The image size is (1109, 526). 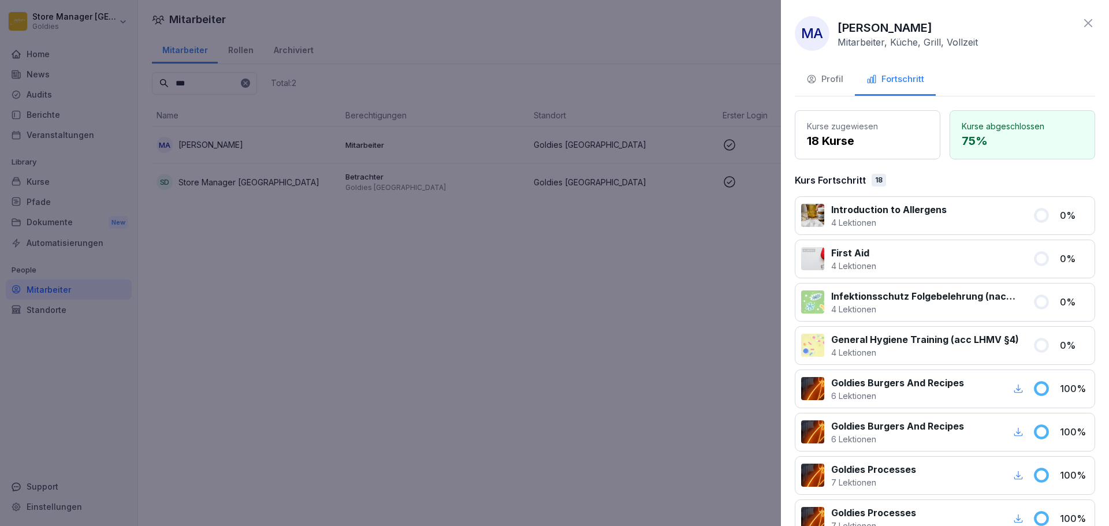 I want to click on p: Introduction to Allergens, so click(x=889, y=210).